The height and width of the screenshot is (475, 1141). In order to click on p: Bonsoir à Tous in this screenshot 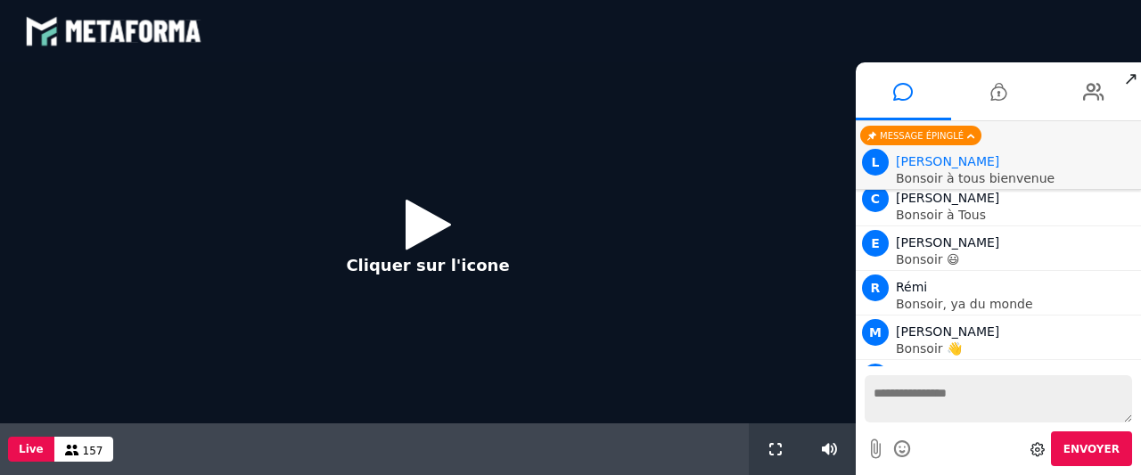, I will do `click(1016, 215)`.